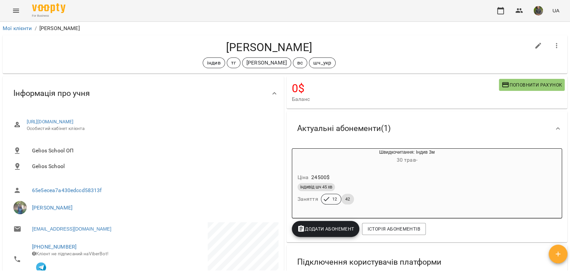 Image resolution: width=570 pixels, height=274 pixels. I want to click on img: Оладько Марія, so click(20, 207).